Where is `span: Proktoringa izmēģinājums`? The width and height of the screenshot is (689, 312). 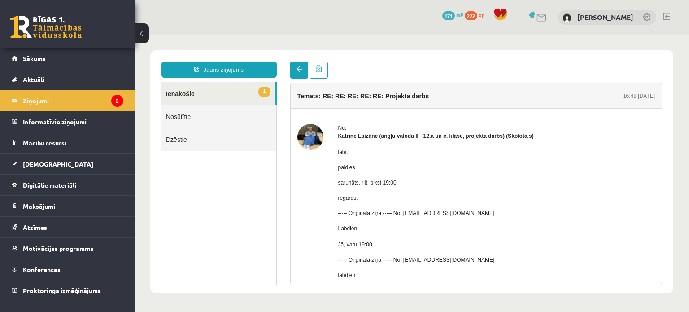
span: Proktoringa izmēģinājums is located at coordinates (62, 290).